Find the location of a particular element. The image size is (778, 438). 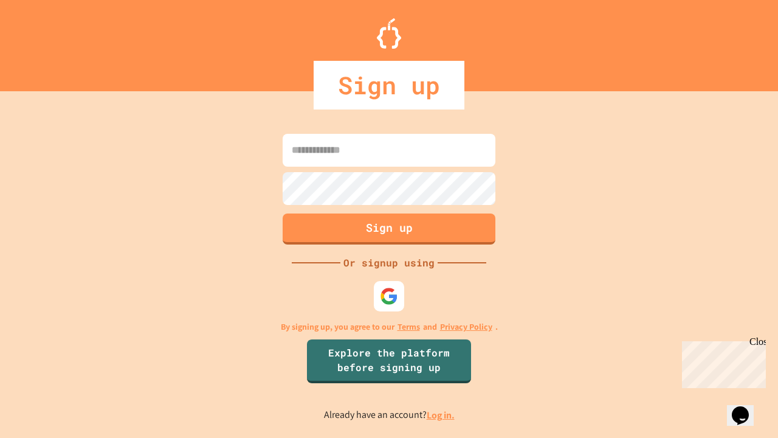

p: Already have an account? is located at coordinates (389, 415).